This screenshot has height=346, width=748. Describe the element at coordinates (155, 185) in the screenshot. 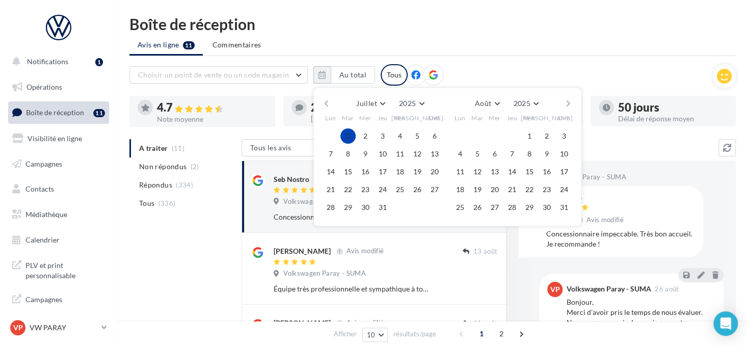

I see `span: Répondus` at that location.